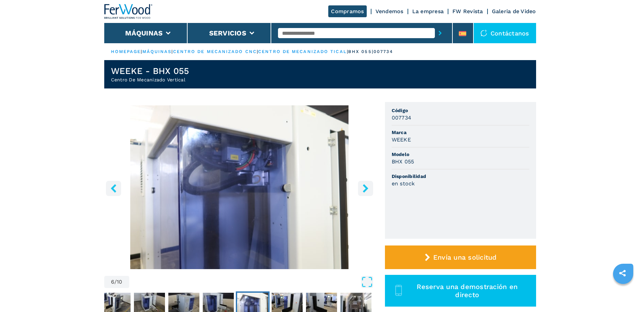 The width and height of the screenshot is (640, 312). What do you see at coordinates (150, 71) in the screenshot?
I see `h1: WEEKE - BHX 055` at bounding box center [150, 71].